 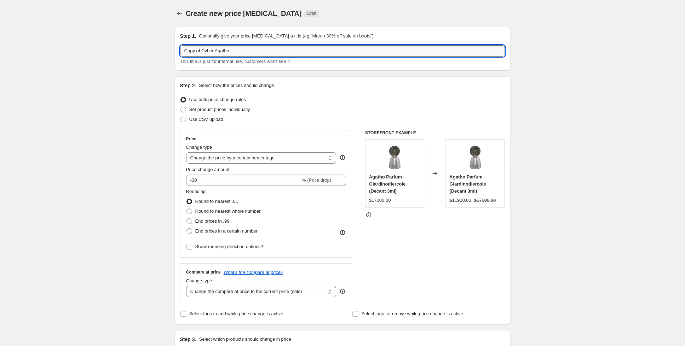 What do you see at coordinates (212, 221) in the screenshot?
I see `span: End prices in .99` at bounding box center [212, 221].